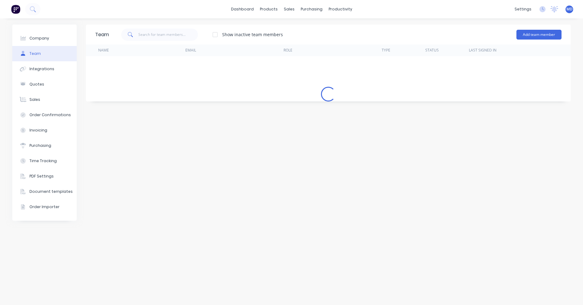 The width and height of the screenshot is (583, 305). What do you see at coordinates (386, 50) in the screenshot?
I see `div: Type` at bounding box center [386, 50].